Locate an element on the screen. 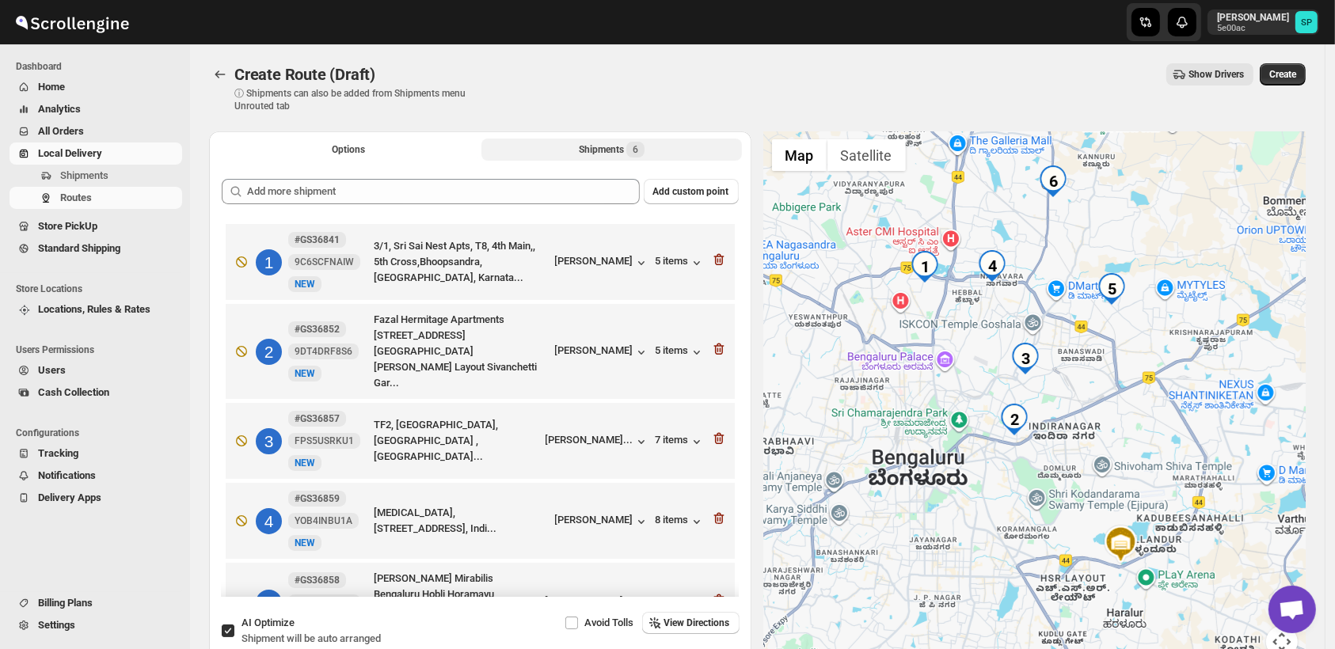 The height and width of the screenshot is (649, 1335). button: Users is located at coordinates (96, 371).